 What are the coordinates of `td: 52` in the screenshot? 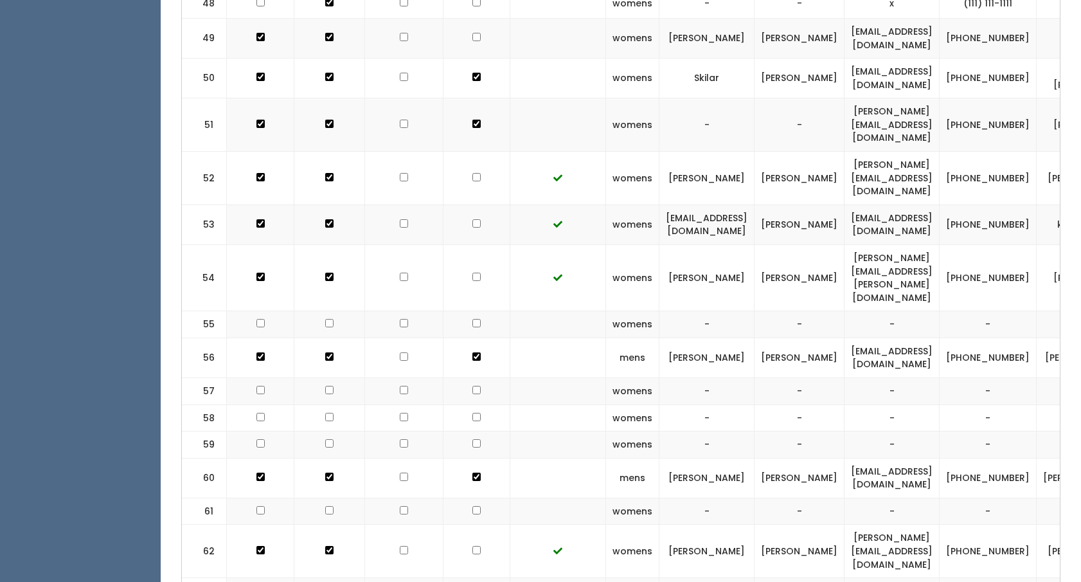 It's located at (204, 178).